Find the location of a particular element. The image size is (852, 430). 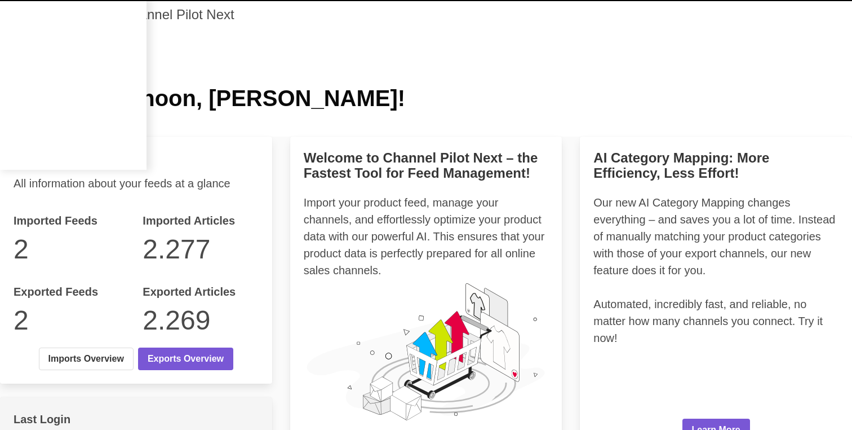

p: 2277 is located at coordinates (200, 249).